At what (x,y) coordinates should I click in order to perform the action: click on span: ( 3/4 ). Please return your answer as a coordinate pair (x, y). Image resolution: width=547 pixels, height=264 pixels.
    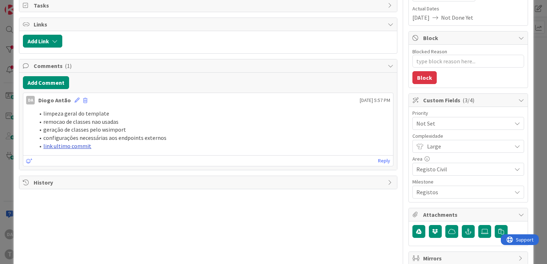
    Looking at the image, I should click on (469, 100).